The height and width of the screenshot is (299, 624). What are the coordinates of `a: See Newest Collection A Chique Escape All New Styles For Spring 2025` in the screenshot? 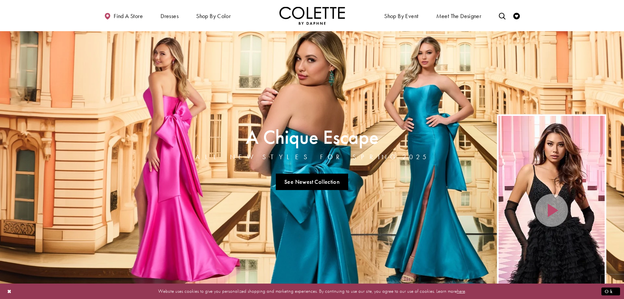 It's located at (312, 182).